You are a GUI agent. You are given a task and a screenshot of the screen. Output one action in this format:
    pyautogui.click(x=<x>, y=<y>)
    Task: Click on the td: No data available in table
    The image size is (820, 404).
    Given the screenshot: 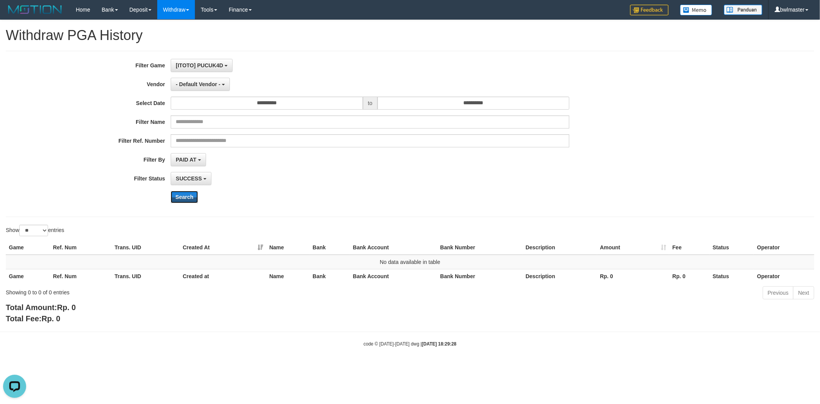 What is the action you would take?
    pyautogui.click(x=410, y=262)
    